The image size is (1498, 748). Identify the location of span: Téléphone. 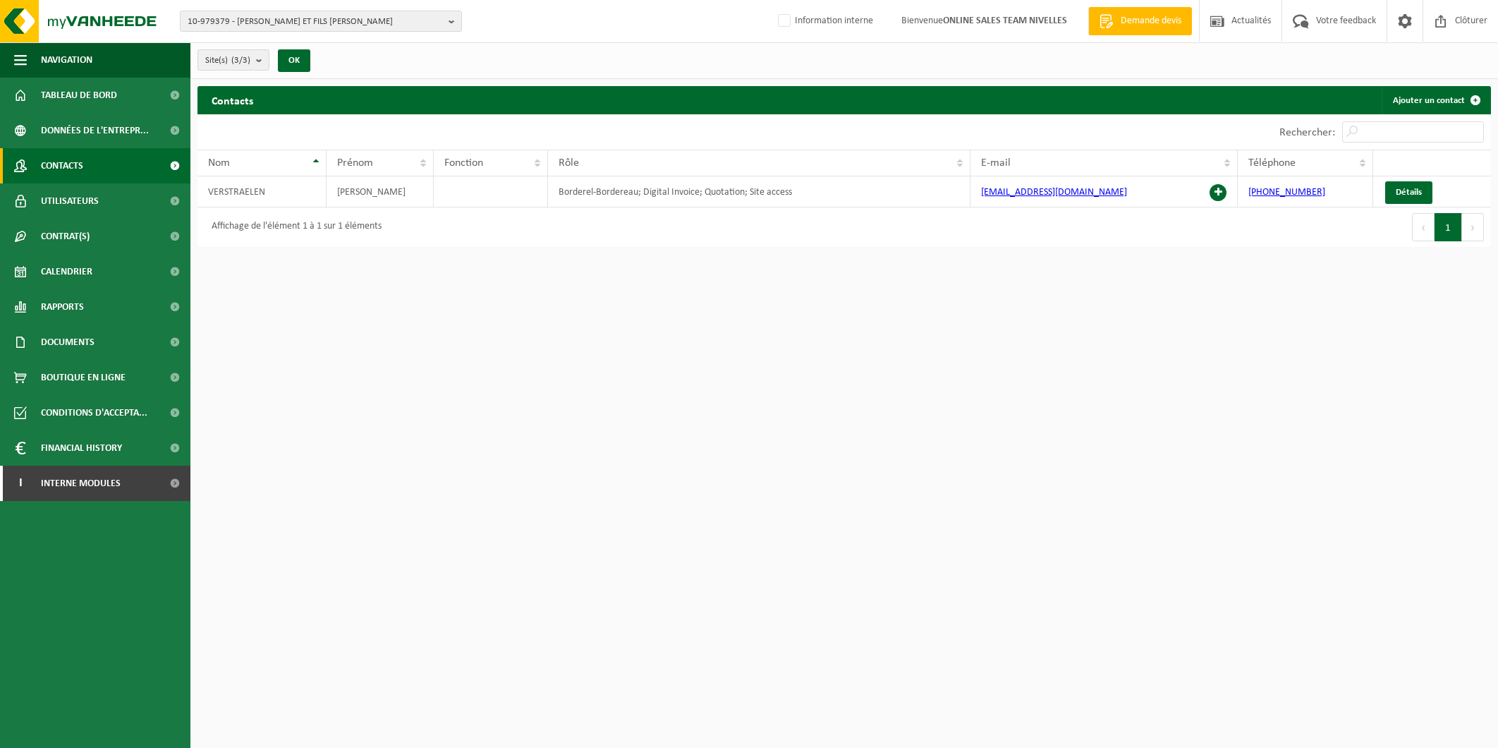
(1272, 163).